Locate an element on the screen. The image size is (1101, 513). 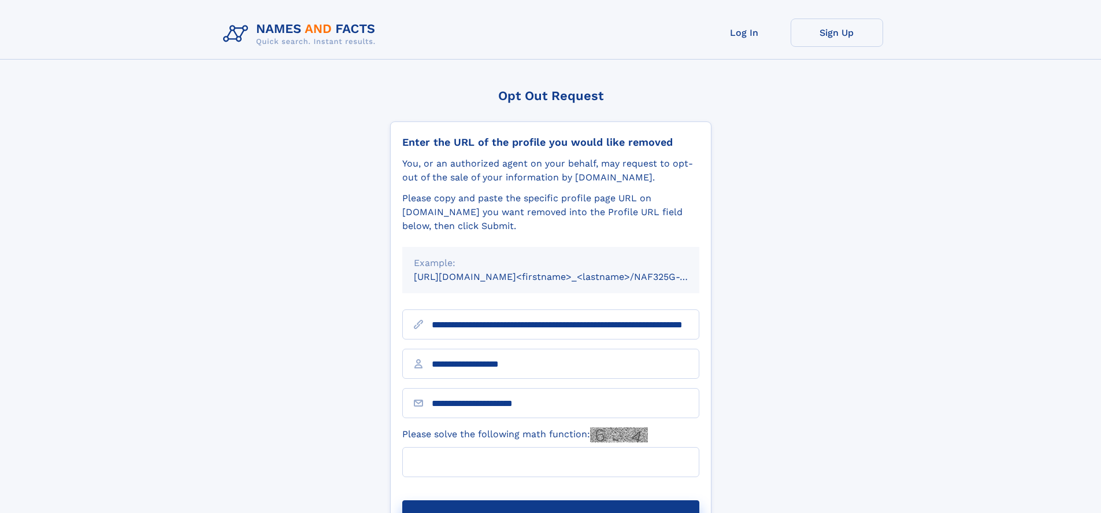
img: Logo Names and Facts is located at coordinates (302, 34).